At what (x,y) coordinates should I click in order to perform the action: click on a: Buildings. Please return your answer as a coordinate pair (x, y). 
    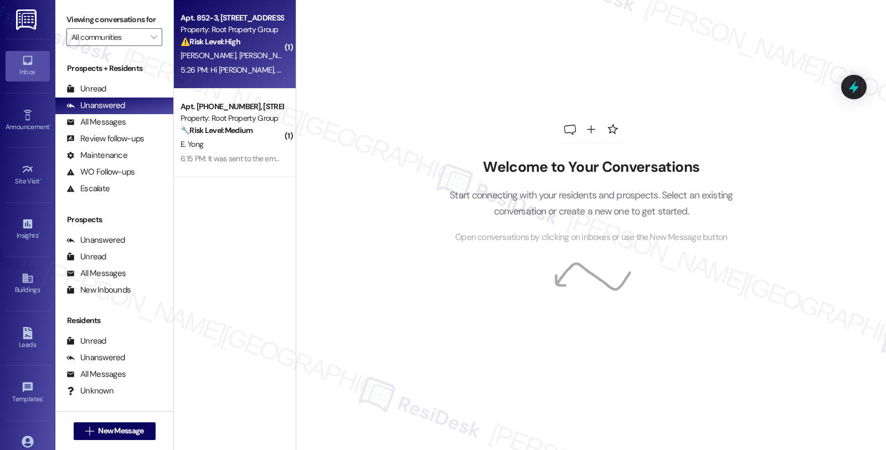
    Looking at the image, I should click on (28, 284).